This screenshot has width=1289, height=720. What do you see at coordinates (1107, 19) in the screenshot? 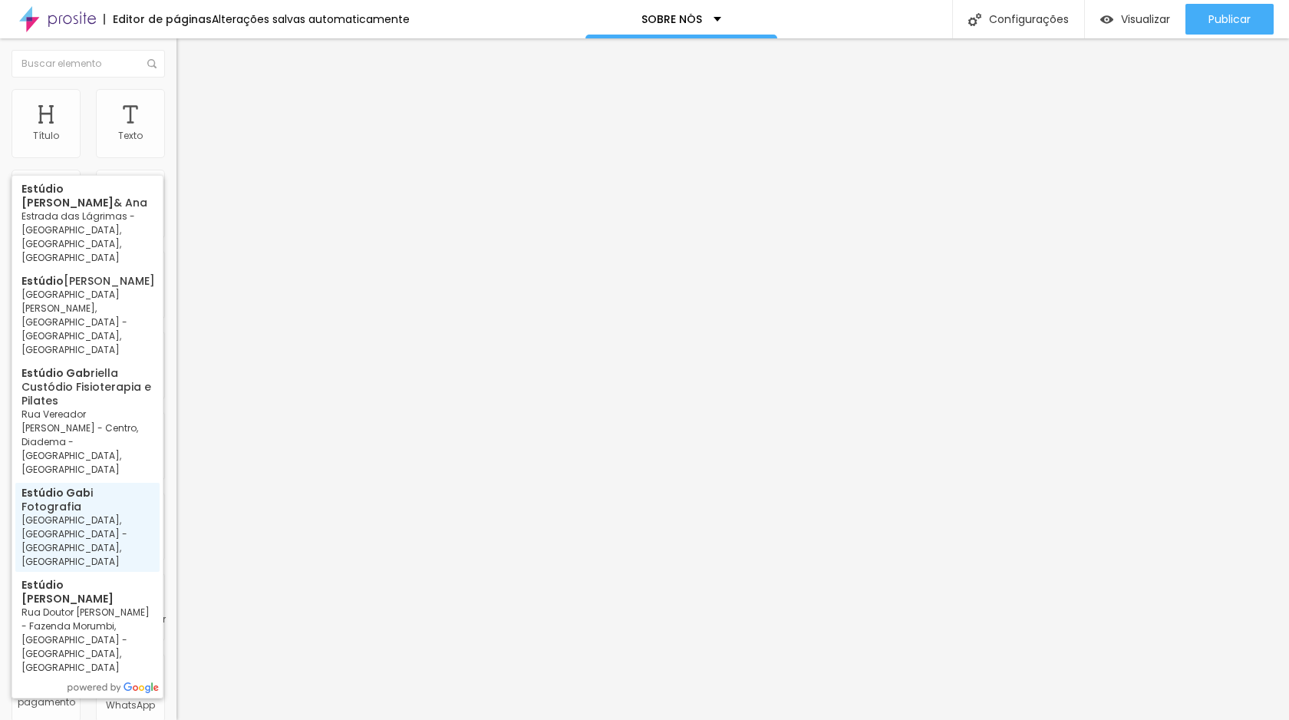
I see `img: view-1.svg` at bounding box center [1107, 19].